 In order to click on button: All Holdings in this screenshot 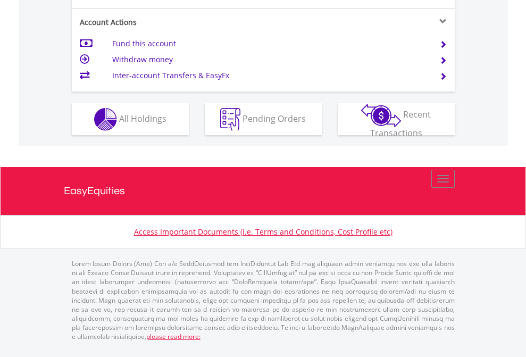, I will do `click(130, 119)`.